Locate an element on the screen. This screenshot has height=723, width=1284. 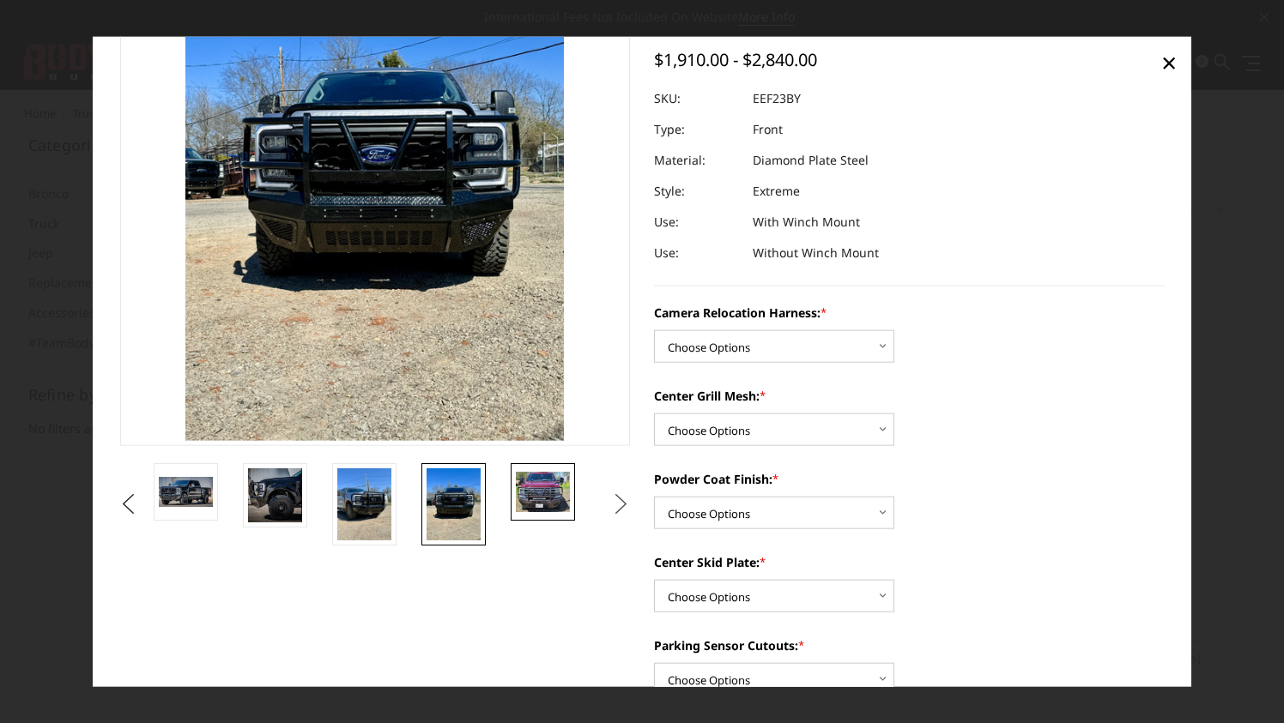
dt: Material: is located at coordinates (697, 160).